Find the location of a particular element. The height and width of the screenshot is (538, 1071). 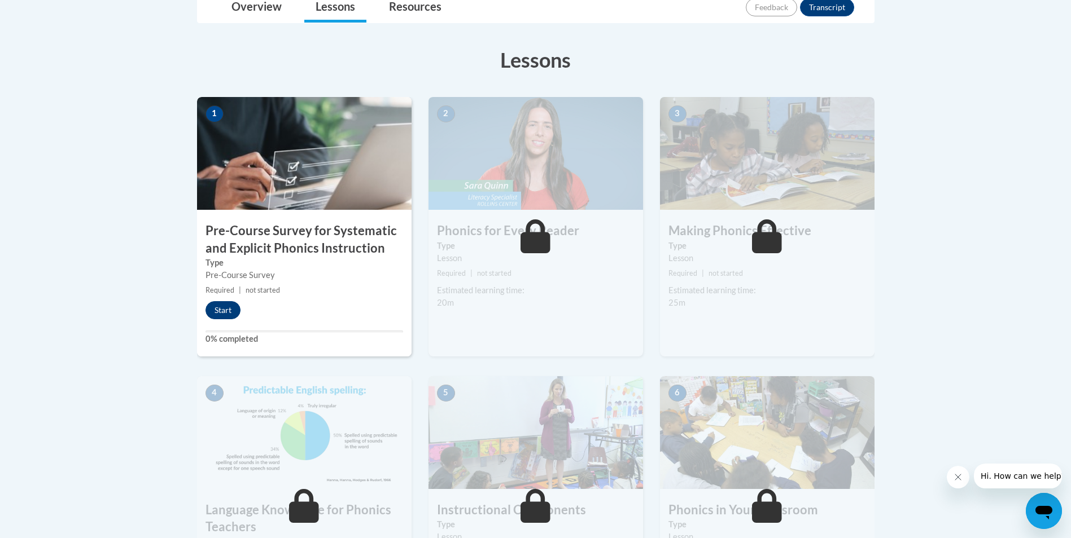

span: 5 is located at coordinates (446, 393).